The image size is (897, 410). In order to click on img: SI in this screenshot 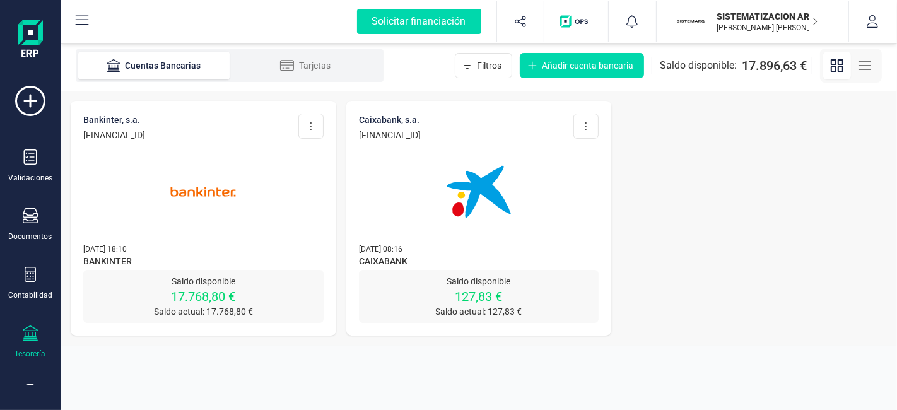, I will do `click(691, 21)`.